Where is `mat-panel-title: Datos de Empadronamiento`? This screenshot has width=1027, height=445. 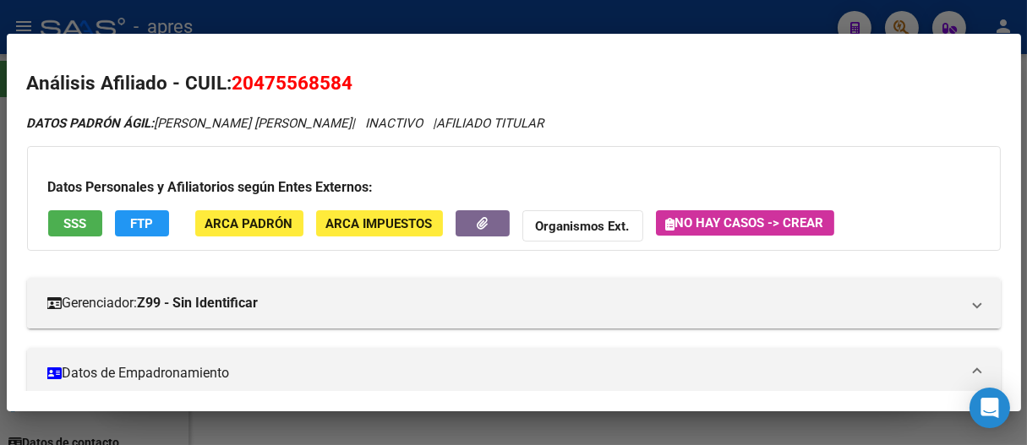 mat-panel-title: Datos de Empadronamiento is located at coordinates (504, 374).